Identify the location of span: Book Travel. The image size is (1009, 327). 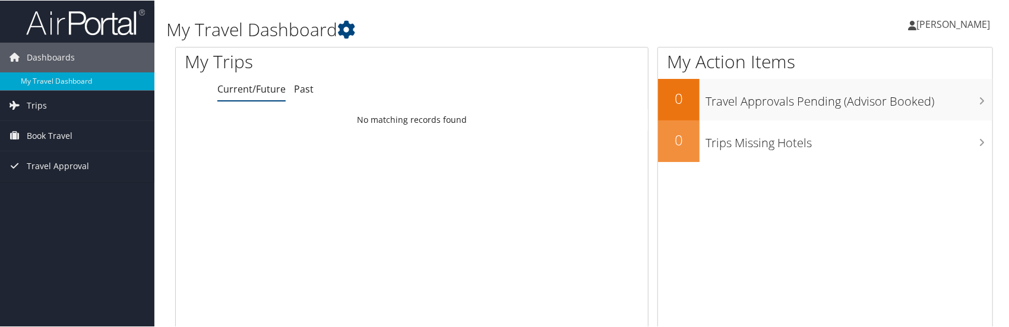
(49, 135).